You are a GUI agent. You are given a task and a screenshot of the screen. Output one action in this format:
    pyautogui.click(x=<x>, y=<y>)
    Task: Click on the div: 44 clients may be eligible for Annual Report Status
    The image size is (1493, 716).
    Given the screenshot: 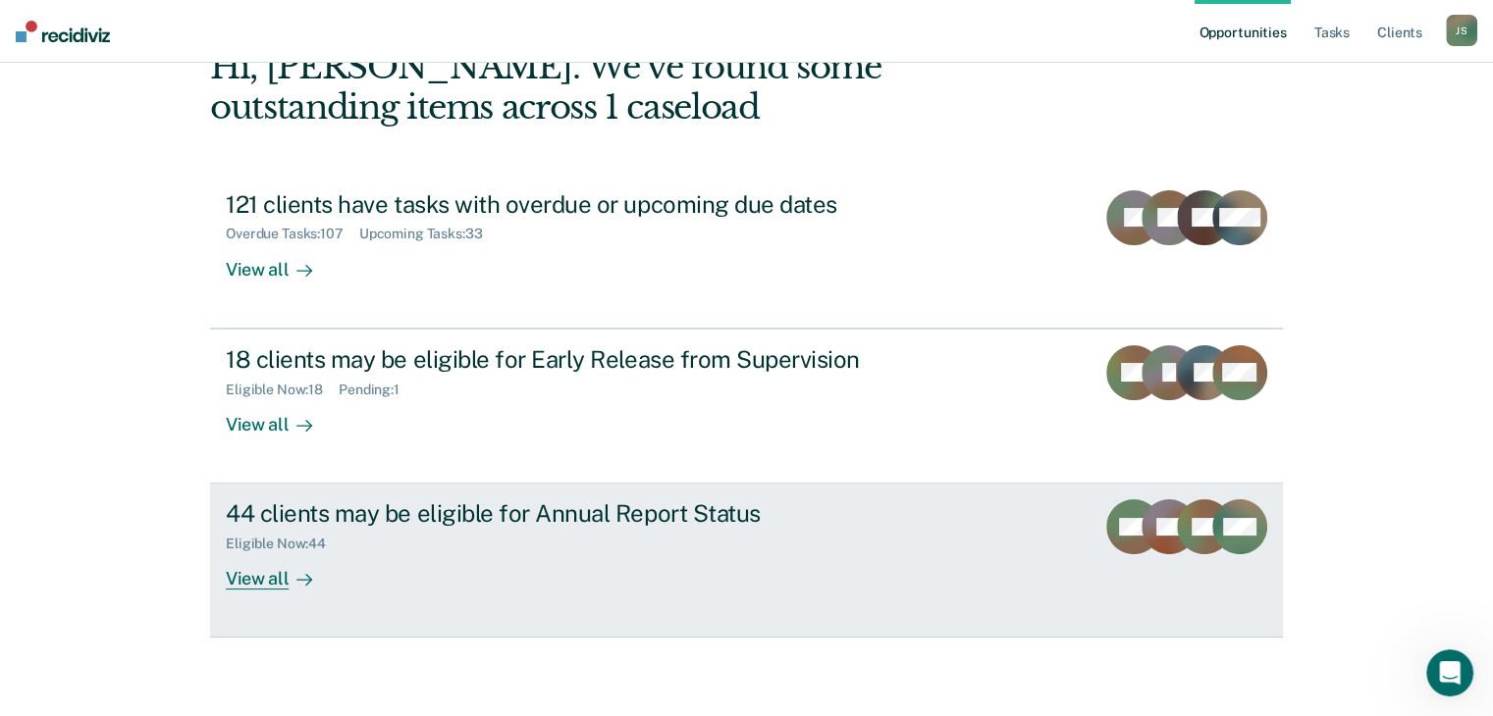 What is the action you would take?
    pyautogui.click(x=570, y=513)
    